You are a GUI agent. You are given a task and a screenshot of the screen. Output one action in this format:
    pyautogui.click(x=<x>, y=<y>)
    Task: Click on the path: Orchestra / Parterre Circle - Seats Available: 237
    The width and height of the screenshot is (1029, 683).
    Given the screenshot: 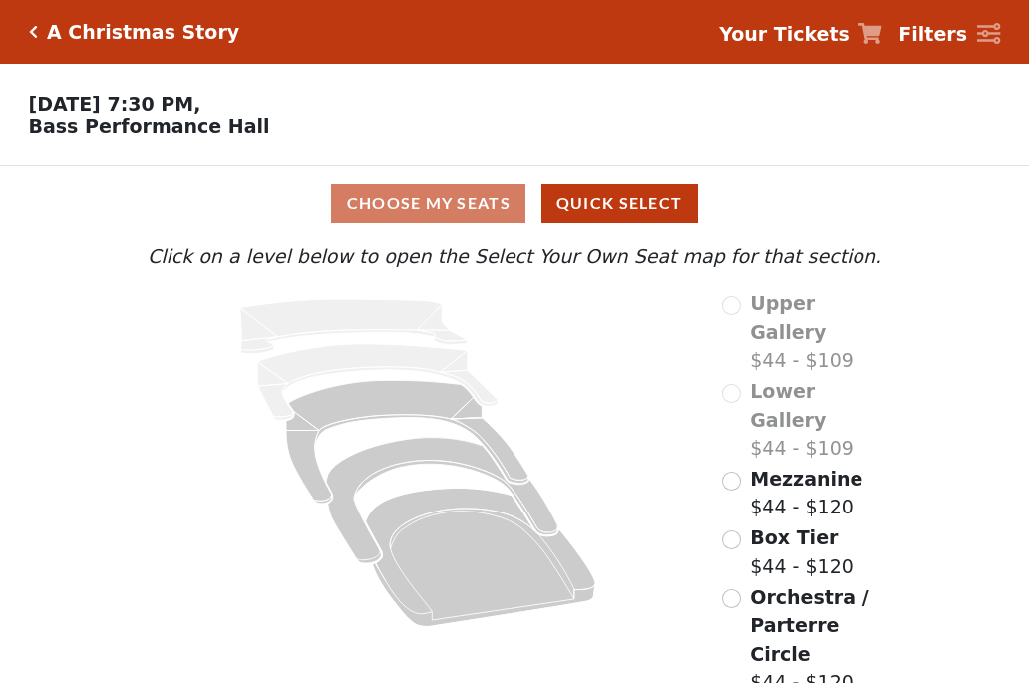 What is the action you would take?
    pyautogui.click(x=481, y=558)
    